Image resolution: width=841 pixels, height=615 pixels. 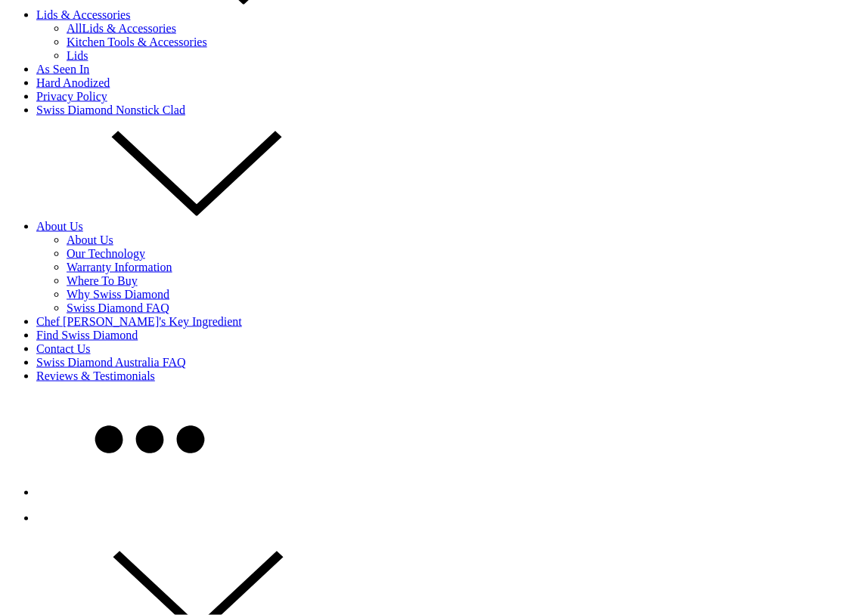 What do you see at coordinates (72, 96) in the screenshot?
I see `a: Privacy Policy` at bounding box center [72, 96].